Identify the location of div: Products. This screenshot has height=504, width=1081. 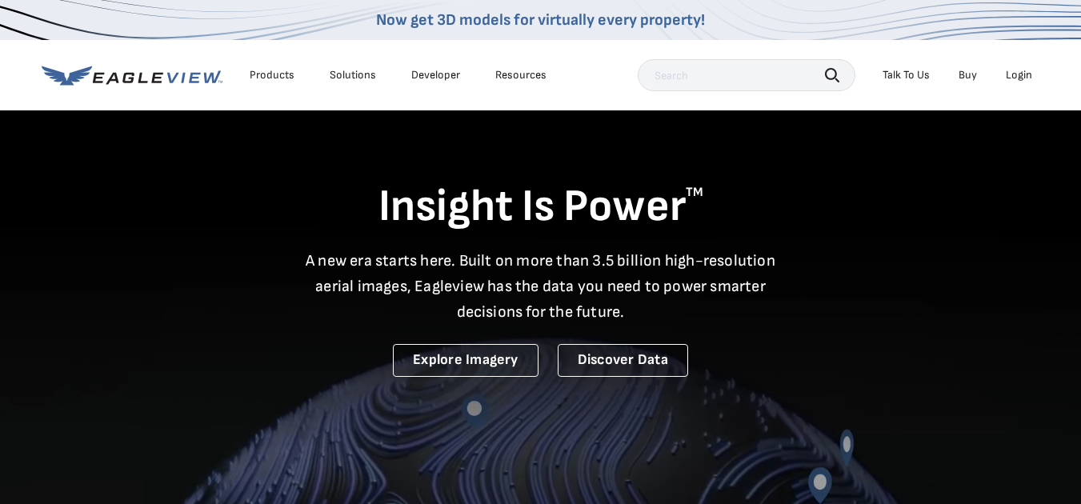
(272, 75).